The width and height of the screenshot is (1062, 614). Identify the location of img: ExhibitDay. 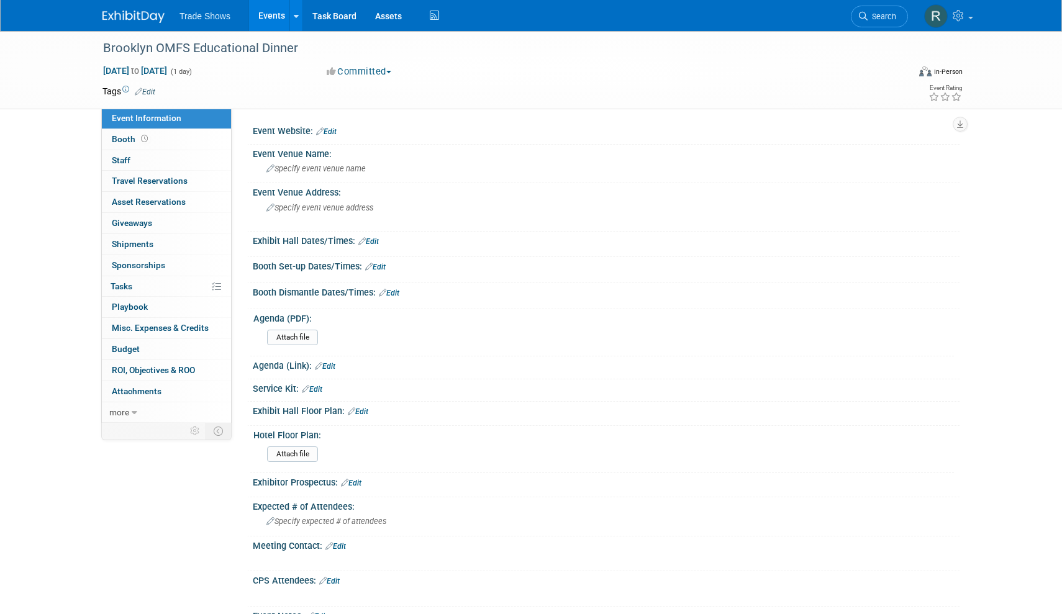
(134, 17).